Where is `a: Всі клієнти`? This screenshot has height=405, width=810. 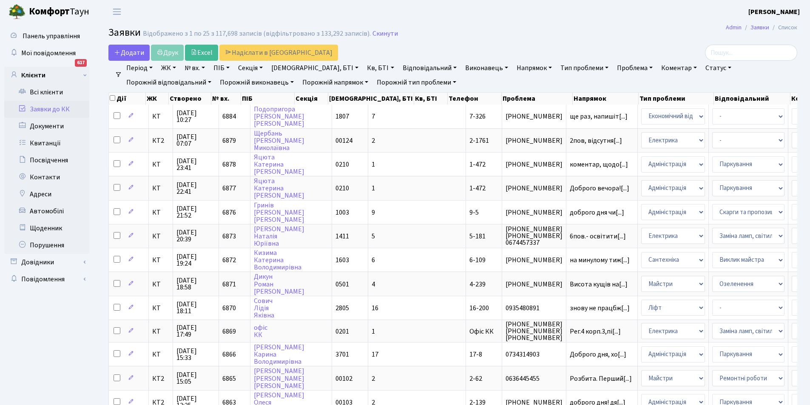
a: Всі клієнти is located at coordinates (47, 92).